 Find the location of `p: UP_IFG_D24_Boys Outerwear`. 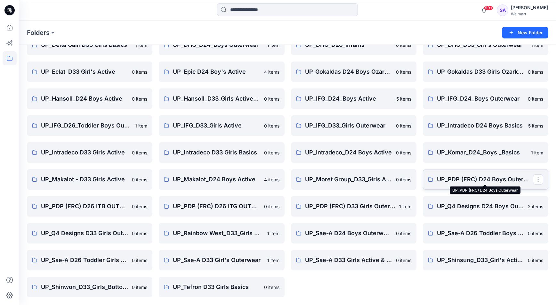

p: UP_IFG_D24_Boys Outerwear is located at coordinates (481, 99).